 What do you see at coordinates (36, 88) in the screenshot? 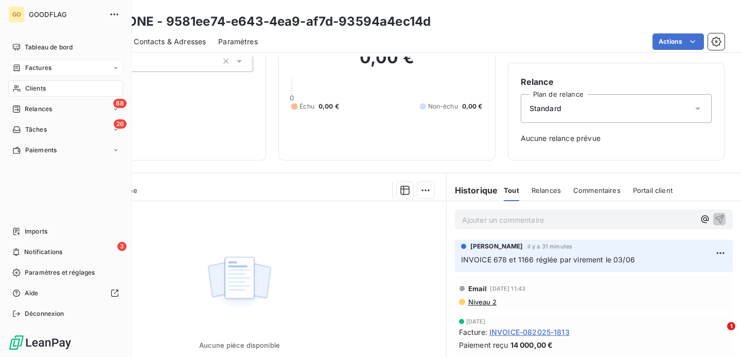
I see `span: Clients` at bounding box center [36, 88].